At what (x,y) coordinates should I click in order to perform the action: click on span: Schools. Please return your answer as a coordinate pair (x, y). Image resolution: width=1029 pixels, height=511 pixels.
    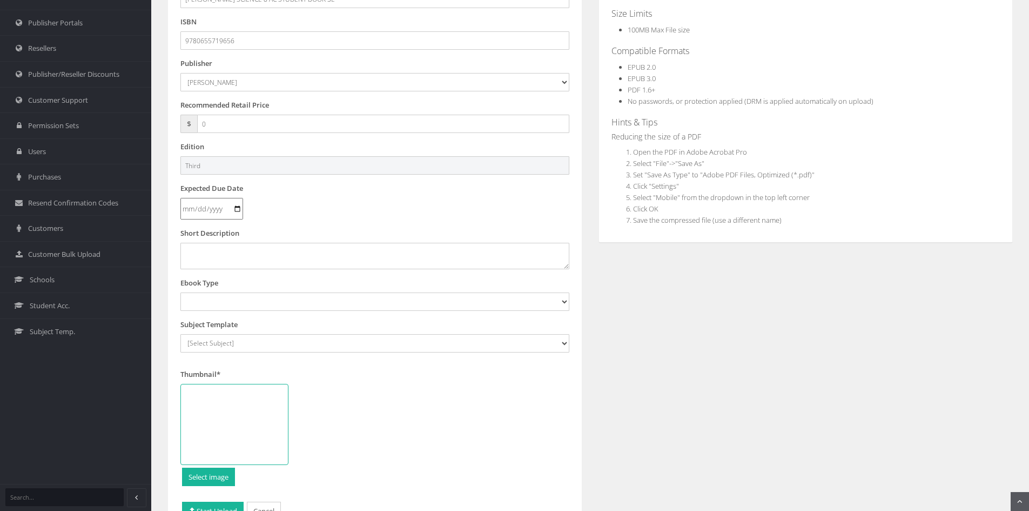
    Looking at the image, I should click on (42, 279).